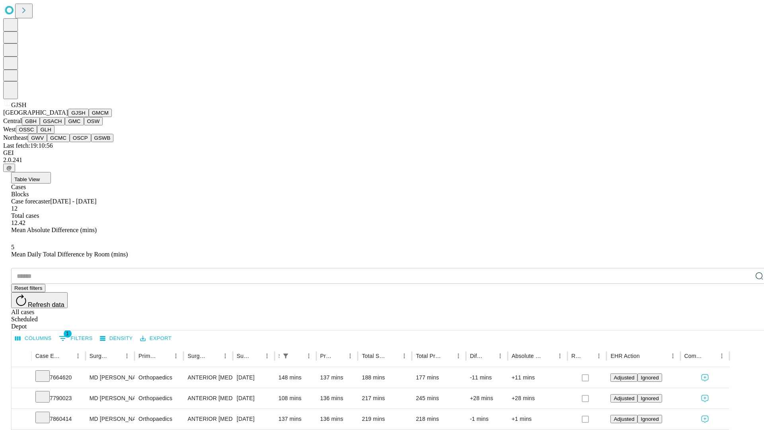 The height and width of the screenshot is (430, 764). Describe the element at coordinates (439, 377) in the screenshot. I see `div: 177 mins` at that location.